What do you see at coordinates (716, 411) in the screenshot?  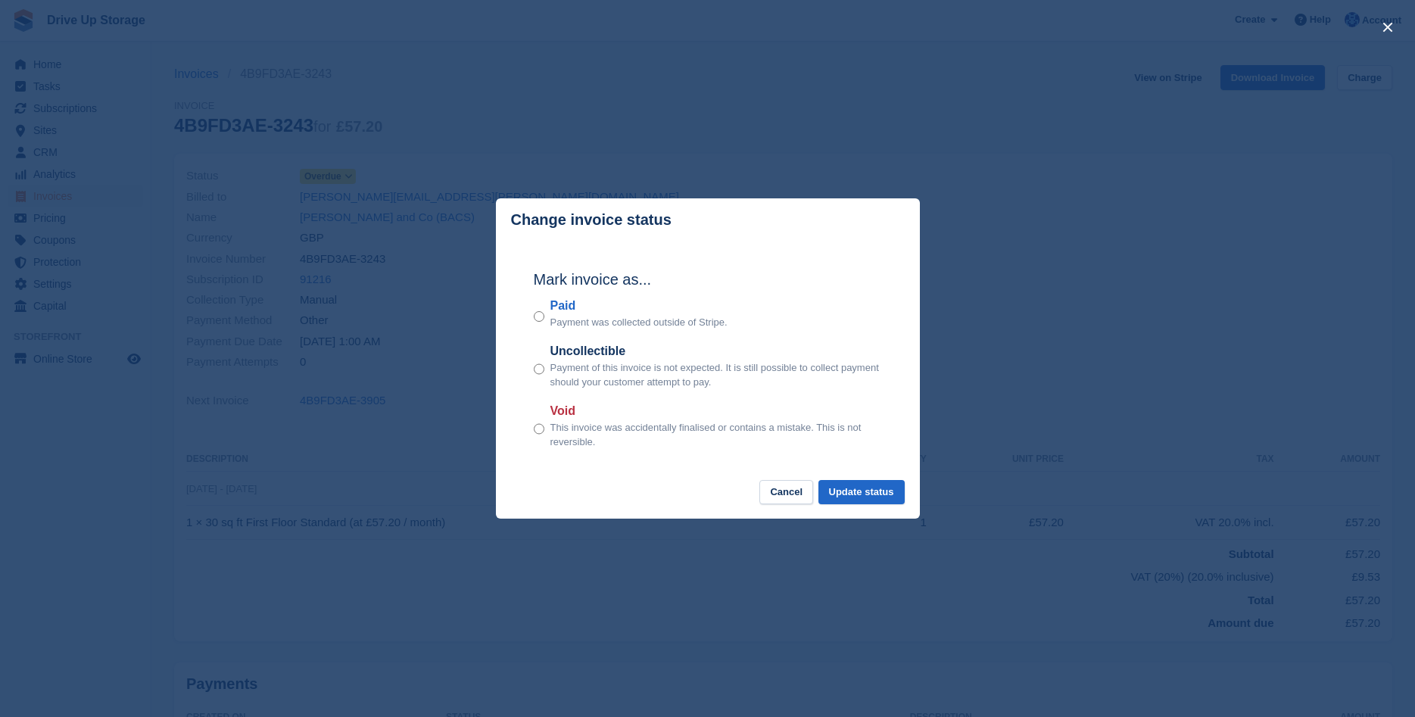 I see `label: Void` at bounding box center [716, 411].